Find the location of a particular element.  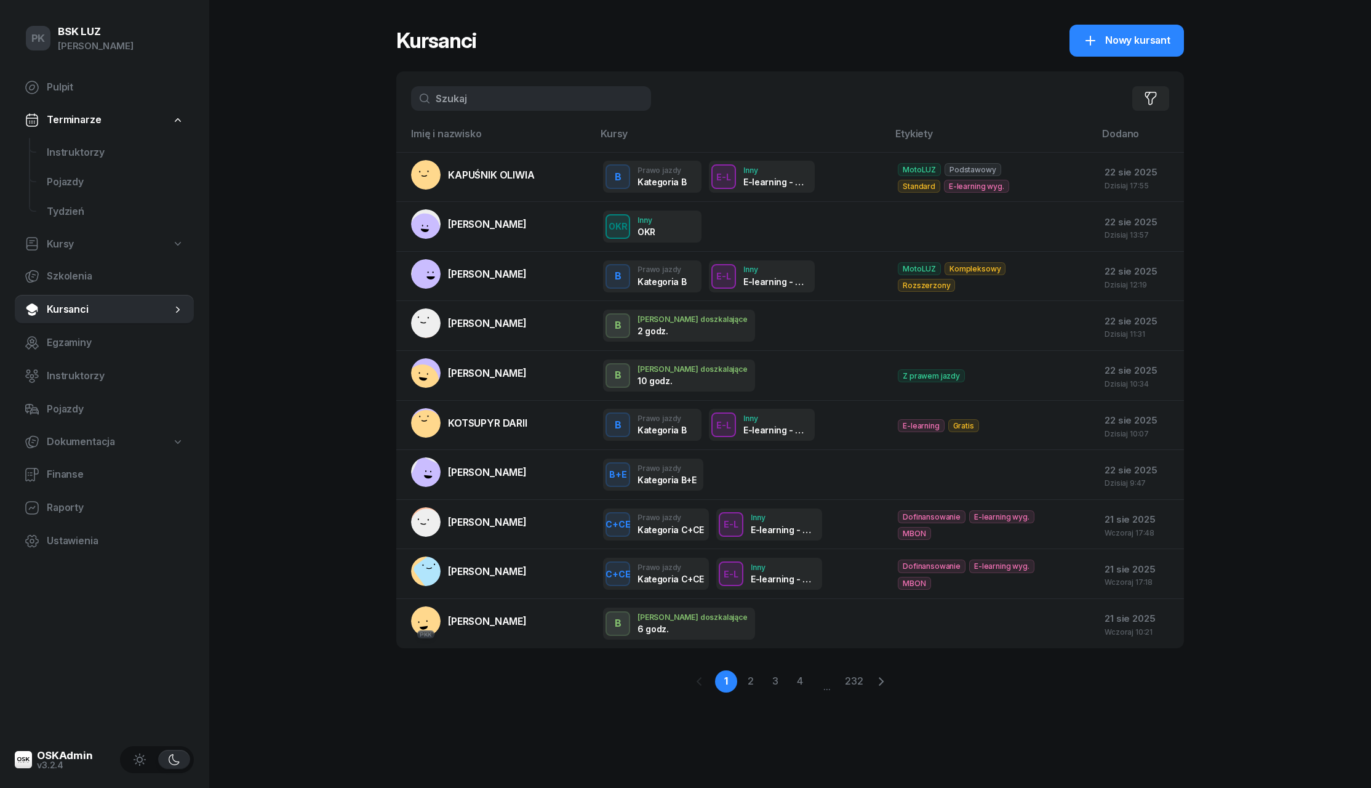

span: Podstawowy is located at coordinates (972, 169).